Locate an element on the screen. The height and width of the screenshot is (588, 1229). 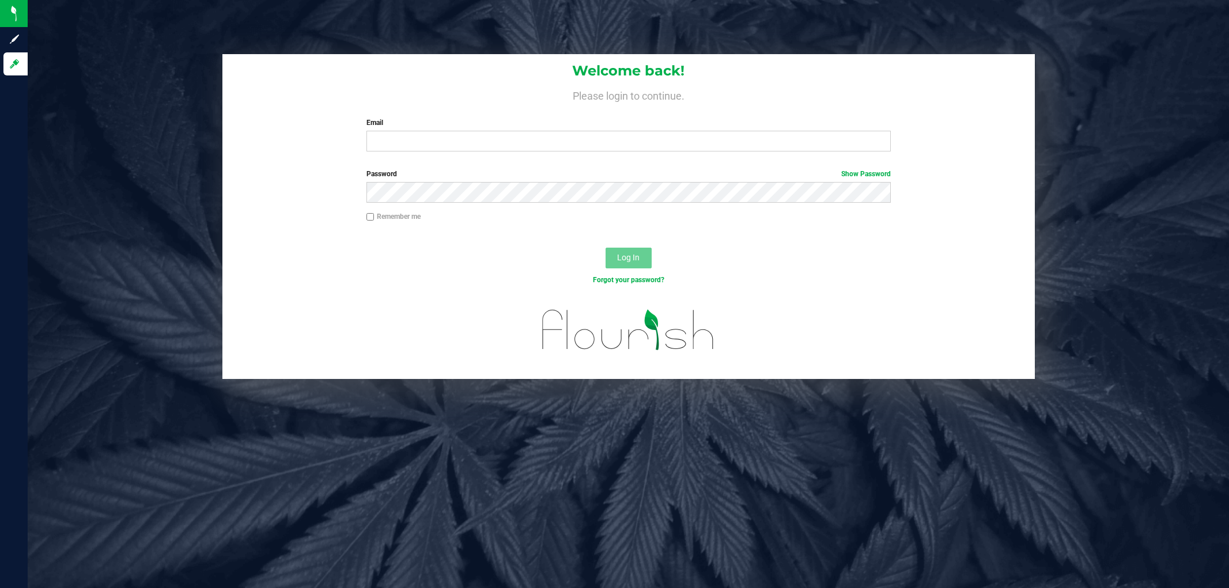
label: Remember me is located at coordinates (393, 217).